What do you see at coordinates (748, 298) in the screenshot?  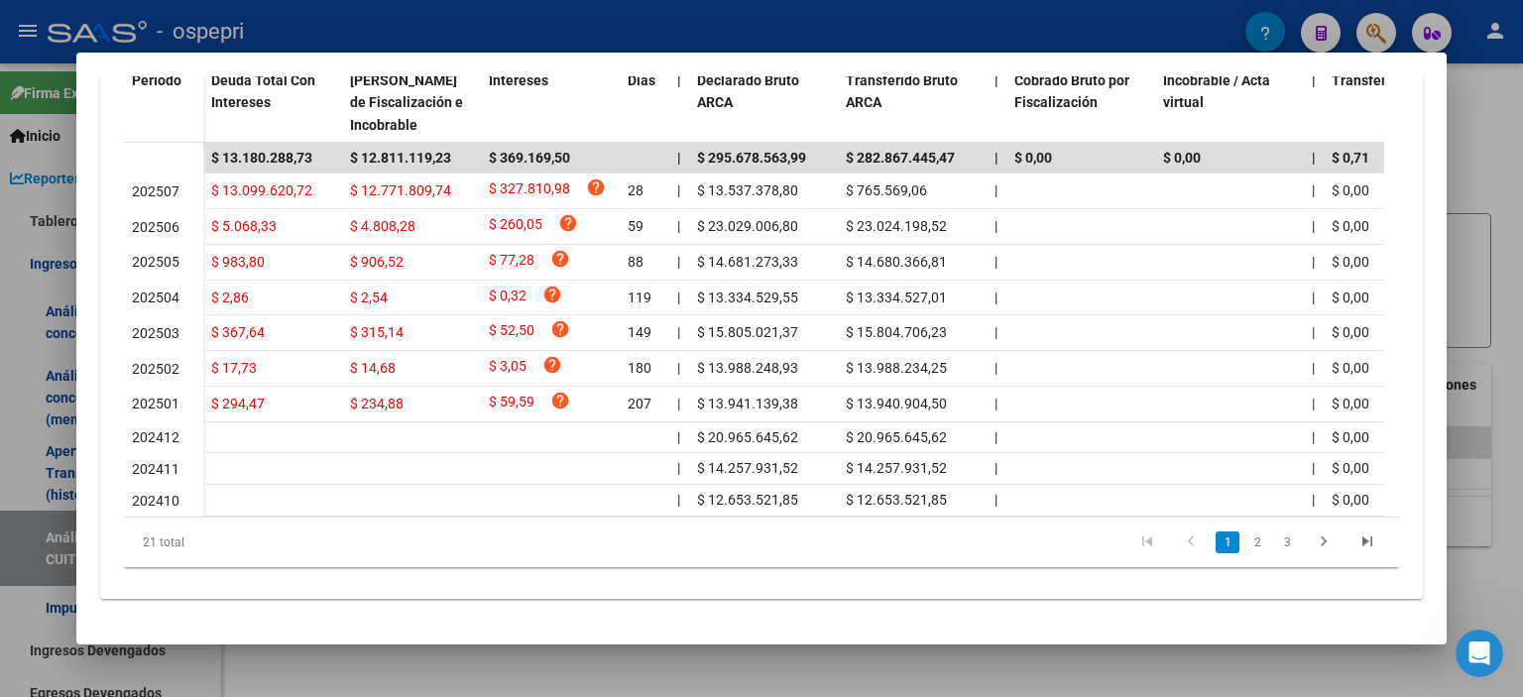 I see `span: $ 13.334.529,55` at bounding box center [748, 298].